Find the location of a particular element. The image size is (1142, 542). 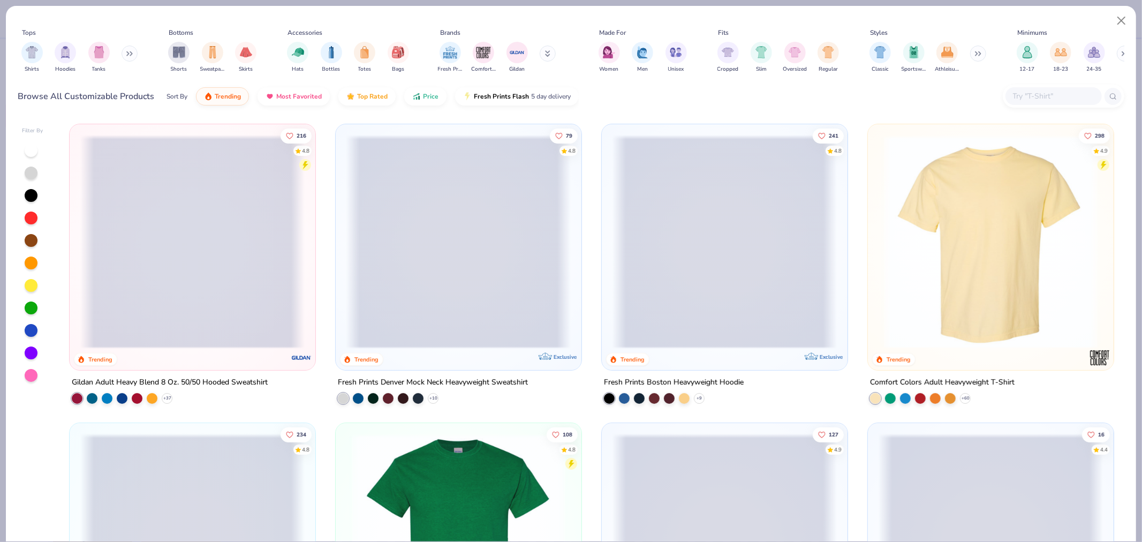

span: Classic is located at coordinates (880, 69).